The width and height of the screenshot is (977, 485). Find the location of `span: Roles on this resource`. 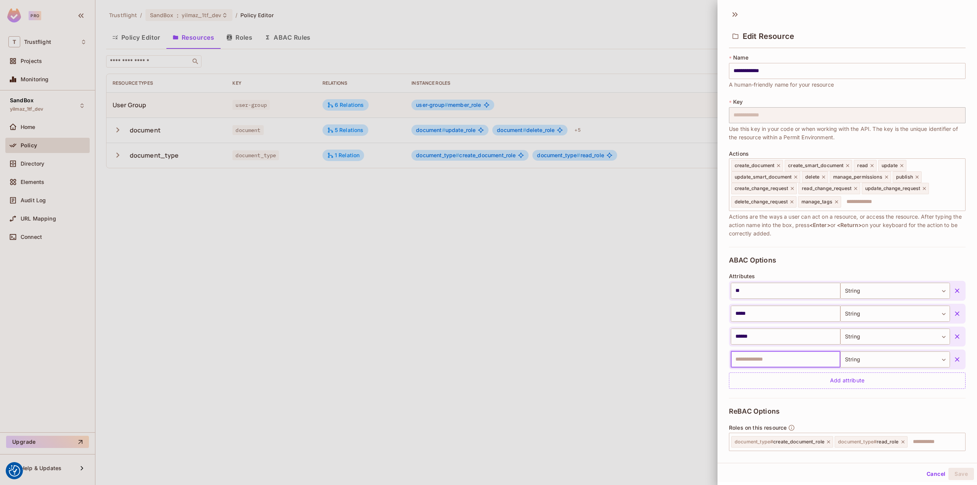

span: Roles on this resource is located at coordinates (758, 428).